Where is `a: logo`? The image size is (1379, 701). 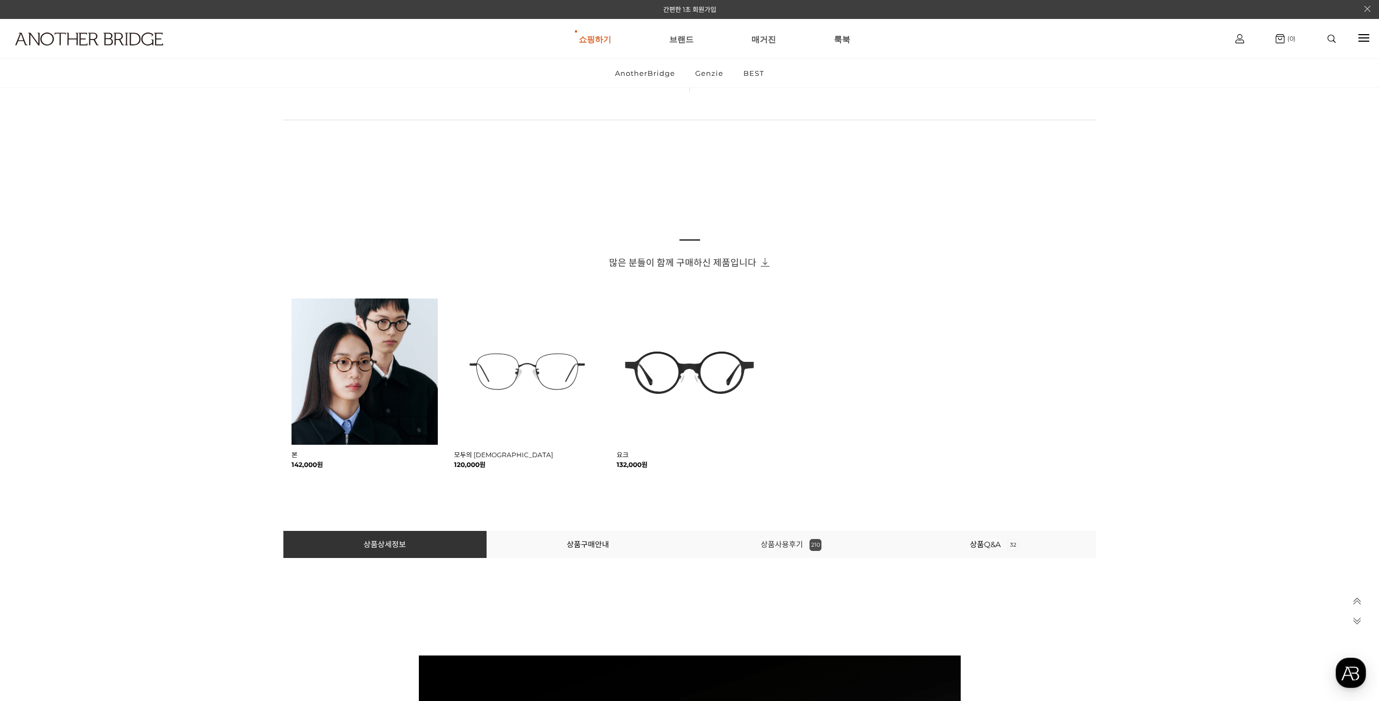
a: logo is located at coordinates (109, 52).